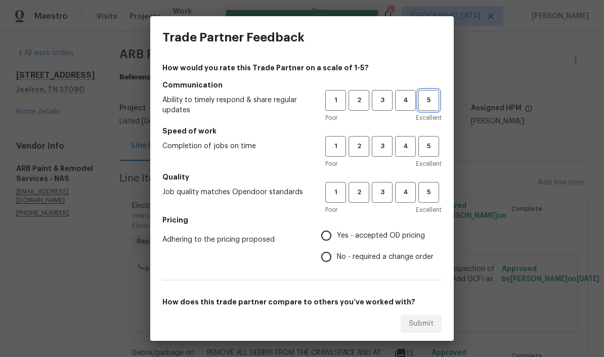  What do you see at coordinates (302, 220) in the screenshot?
I see `h5: Pricing` at bounding box center [302, 220].